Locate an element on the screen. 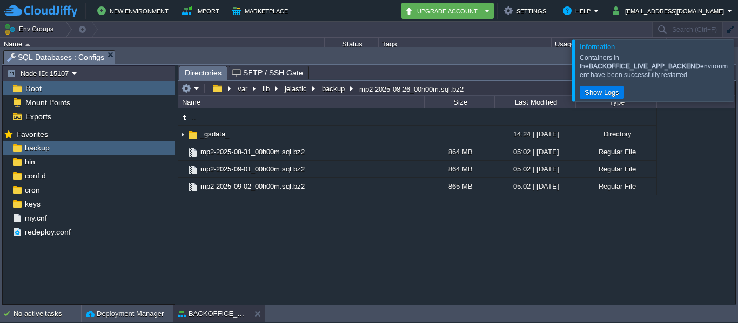 The height and width of the screenshot is (323, 738). button: Upgrade Account is located at coordinates (443, 11).